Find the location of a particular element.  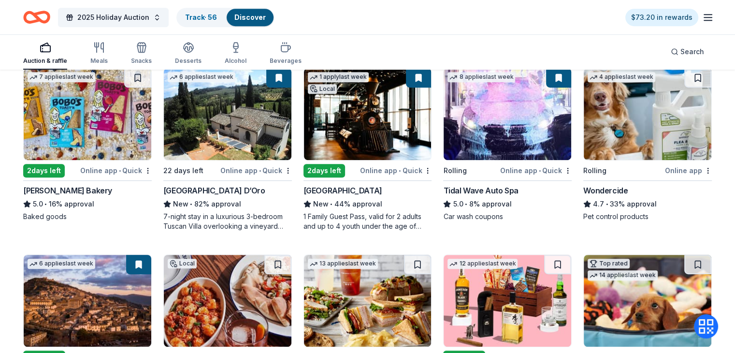

img: Image for Wondercide is located at coordinates (647, 114).